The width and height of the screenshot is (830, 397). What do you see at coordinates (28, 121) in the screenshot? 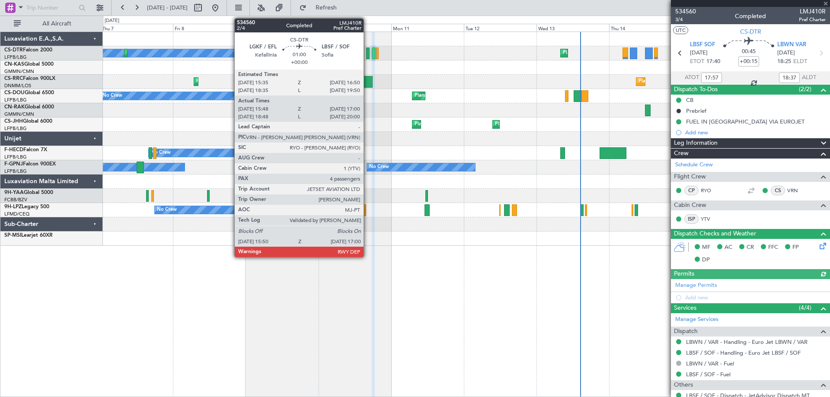
I see `a: CS-JHHGlobal 6000` at bounding box center [28, 121].